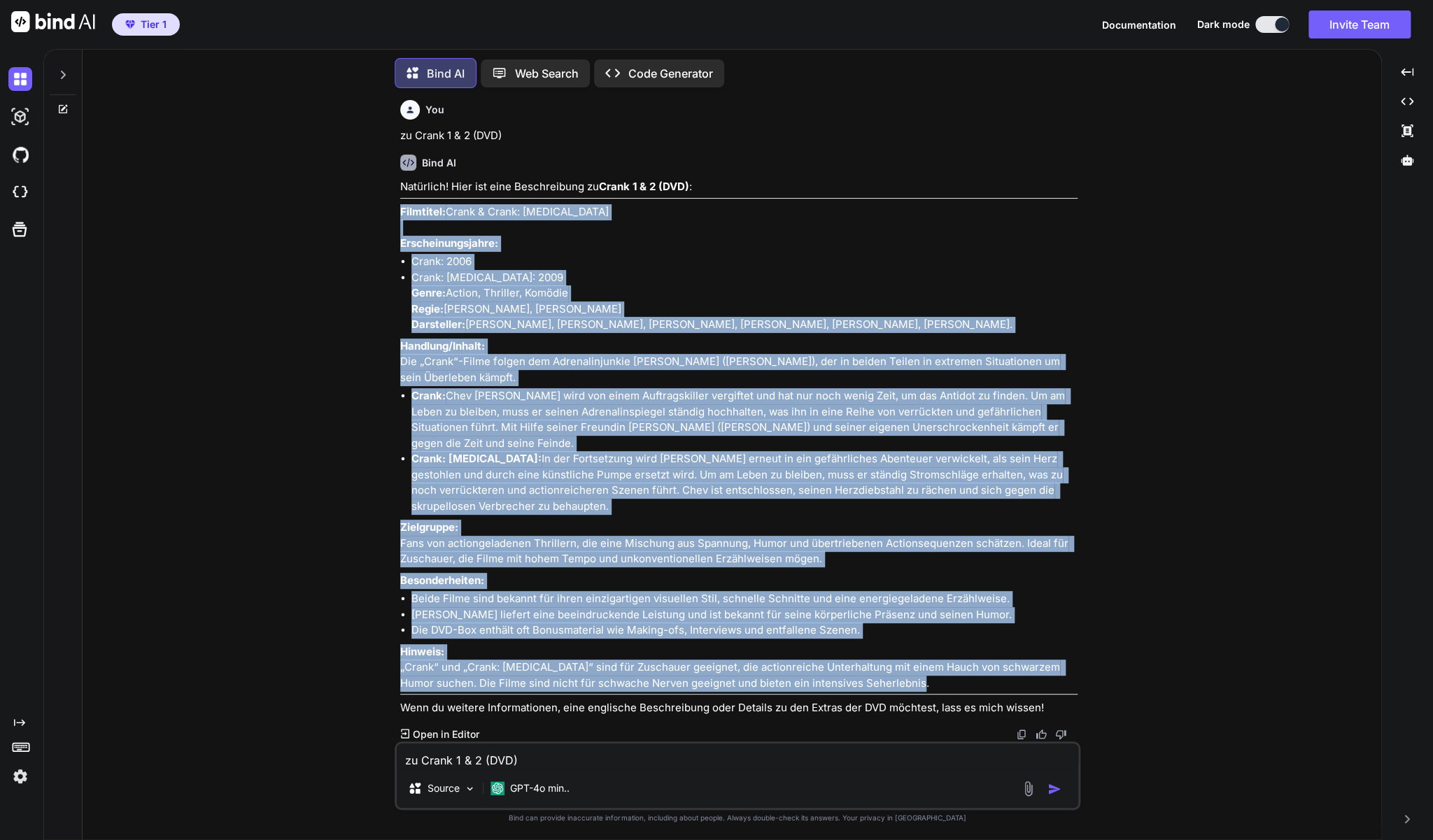 The image size is (1433, 840). I want to click on p: zu Crank 1 & 2 (DVD), so click(738, 136).